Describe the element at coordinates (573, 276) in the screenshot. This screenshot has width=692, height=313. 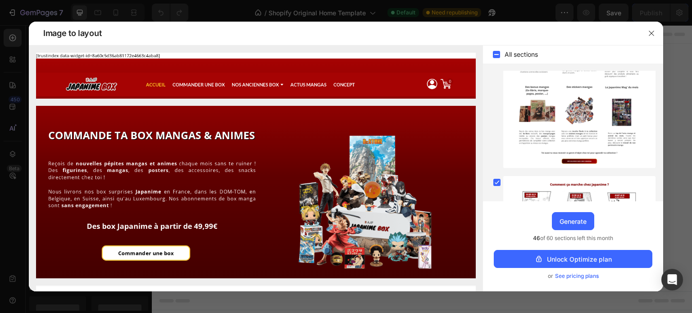
I see `div: or` at that location.